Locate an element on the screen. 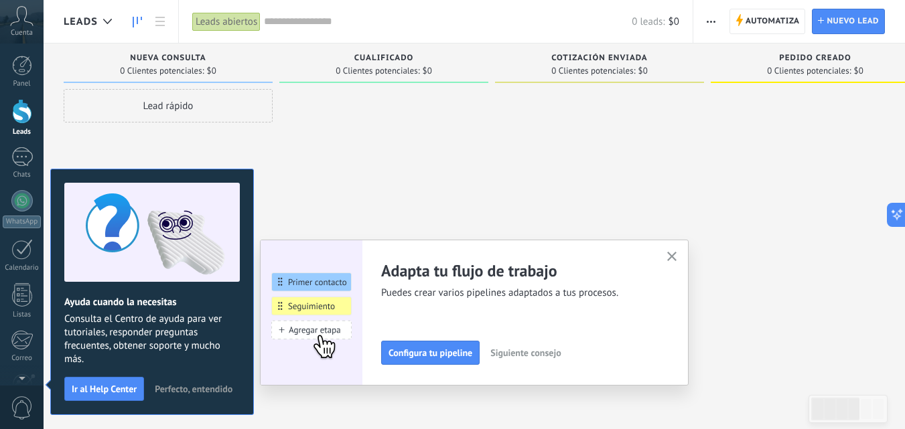  span: Perfecto, entendido is located at coordinates (194, 389).